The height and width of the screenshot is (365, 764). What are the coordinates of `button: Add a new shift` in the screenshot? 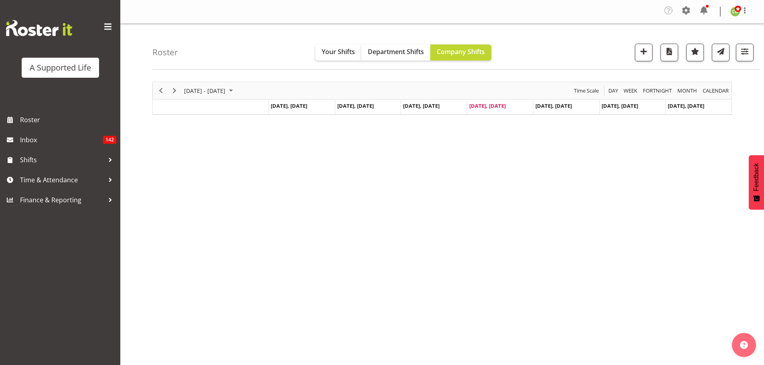 It's located at (644, 53).